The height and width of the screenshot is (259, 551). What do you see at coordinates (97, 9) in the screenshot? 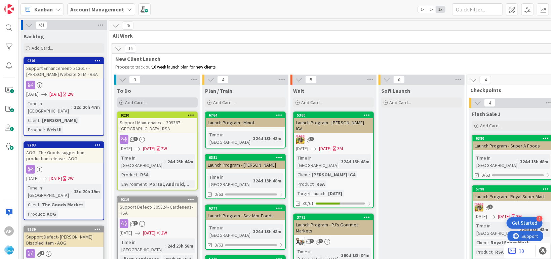
I see `b: Account Management` at bounding box center [97, 9].